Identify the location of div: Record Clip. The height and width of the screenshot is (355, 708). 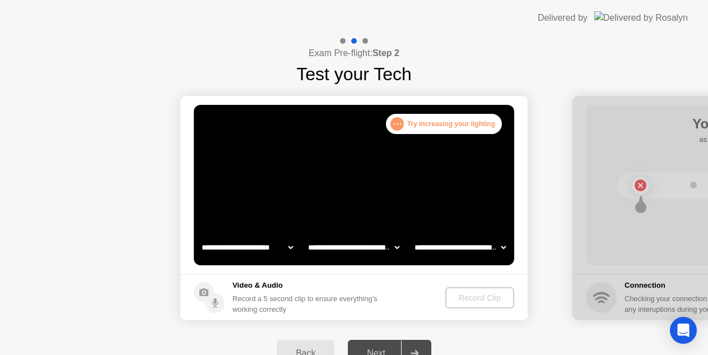
(480, 298).